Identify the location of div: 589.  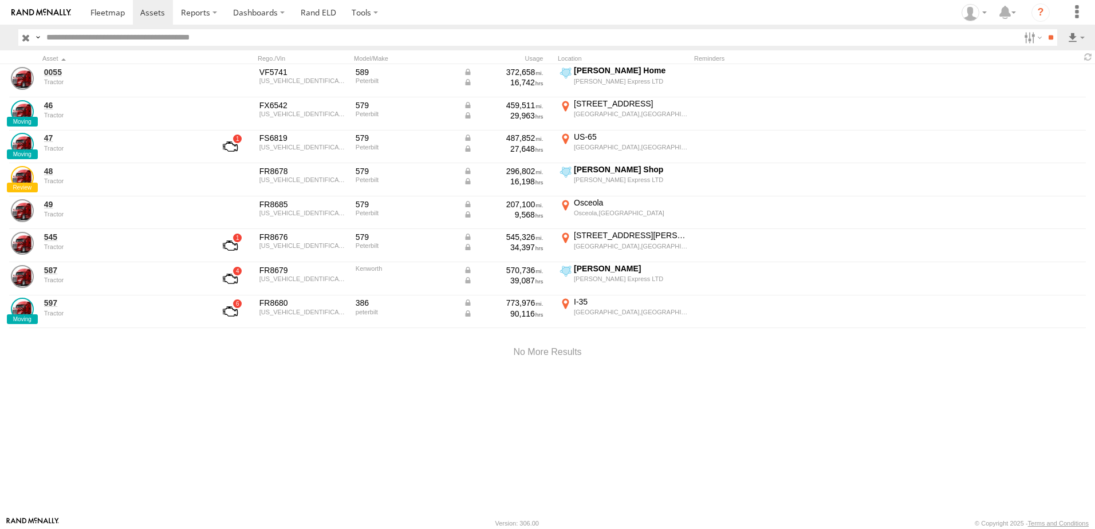
(405, 72).